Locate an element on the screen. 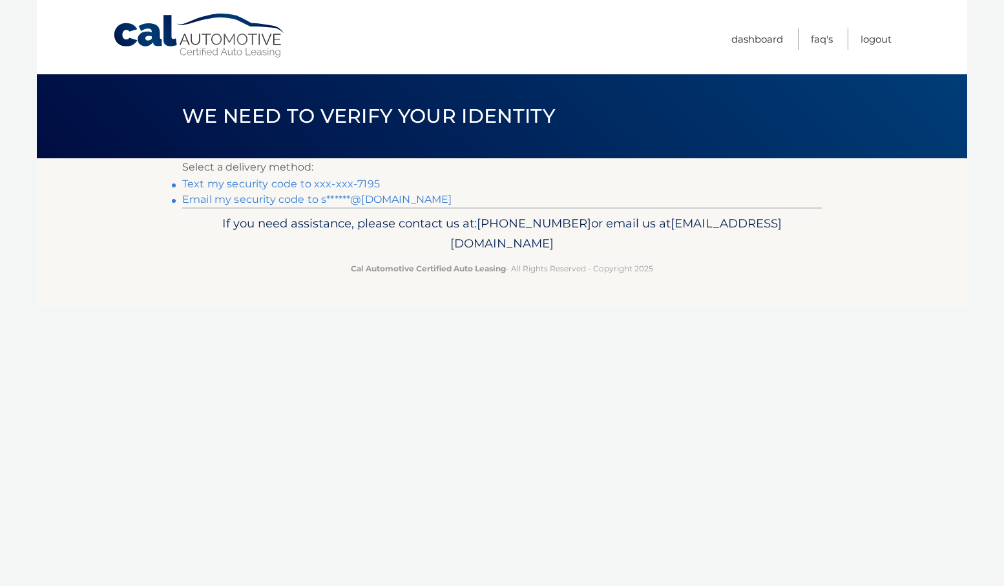 The image size is (1004, 586). a: Dashboard is located at coordinates (757, 39).